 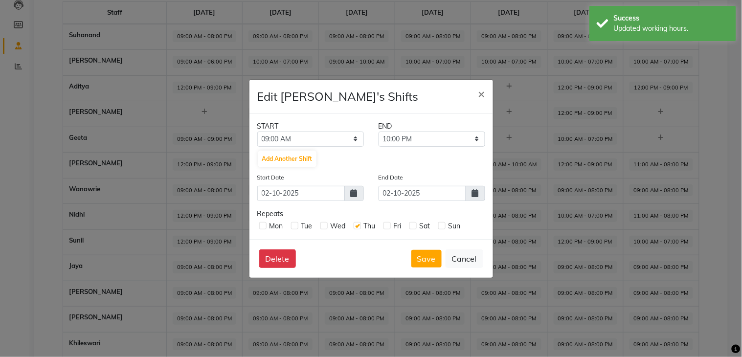 I want to click on span: Thu, so click(x=370, y=226).